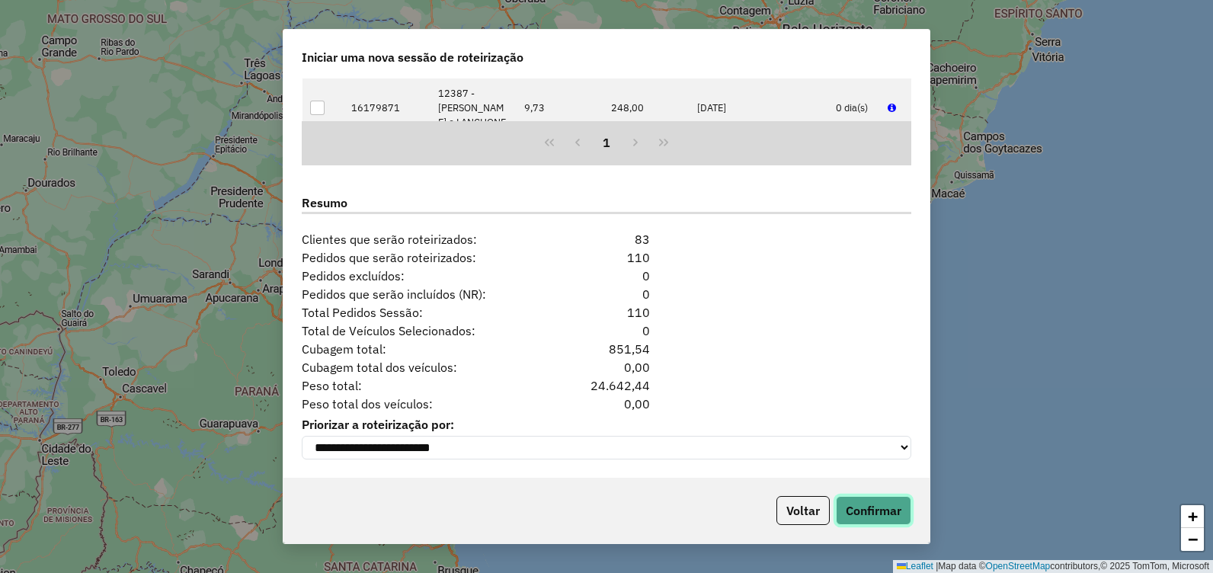 The width and height of the screenshot is (1213, 573). What do you see at coordinates (1018, 566) in the screenshot?
I see `a: OpenStreetMap` at bounding box center [1018, 566].